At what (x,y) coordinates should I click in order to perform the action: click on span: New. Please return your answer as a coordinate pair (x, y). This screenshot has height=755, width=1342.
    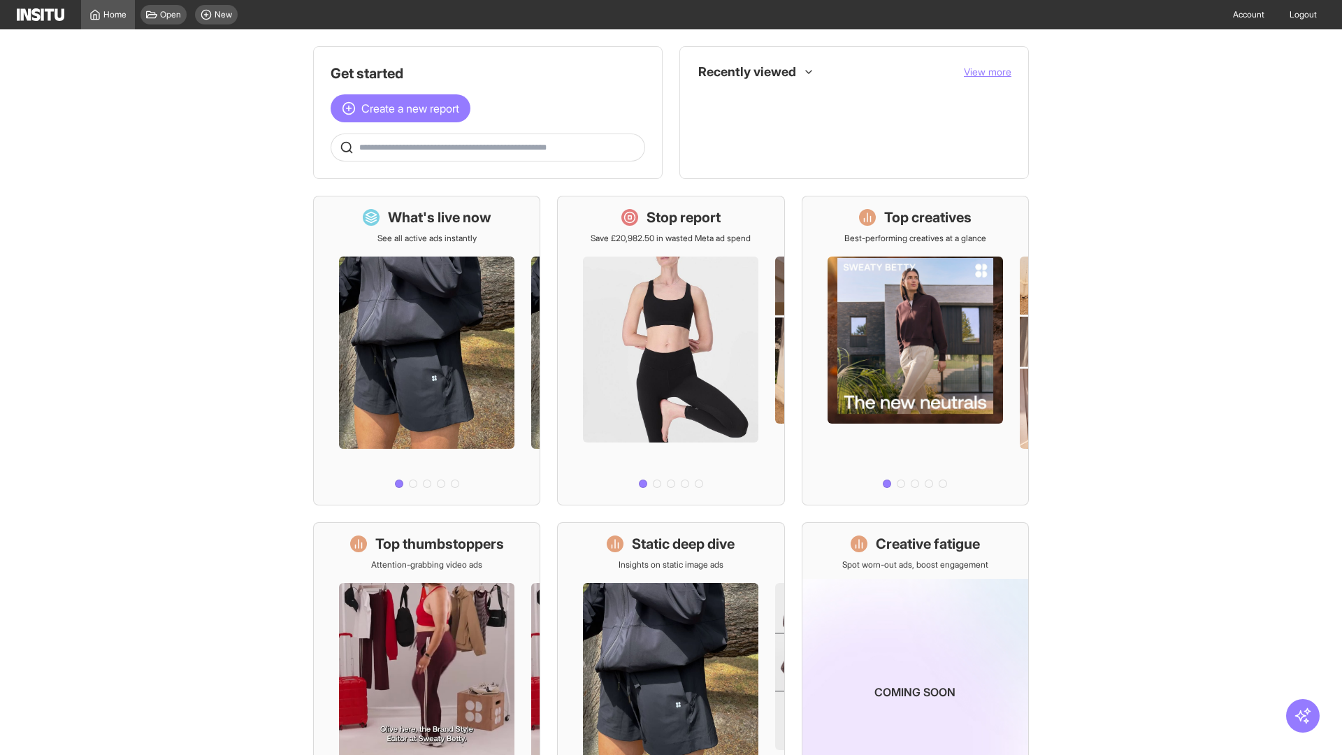
    Looking at the image, I should click on (223, 15).